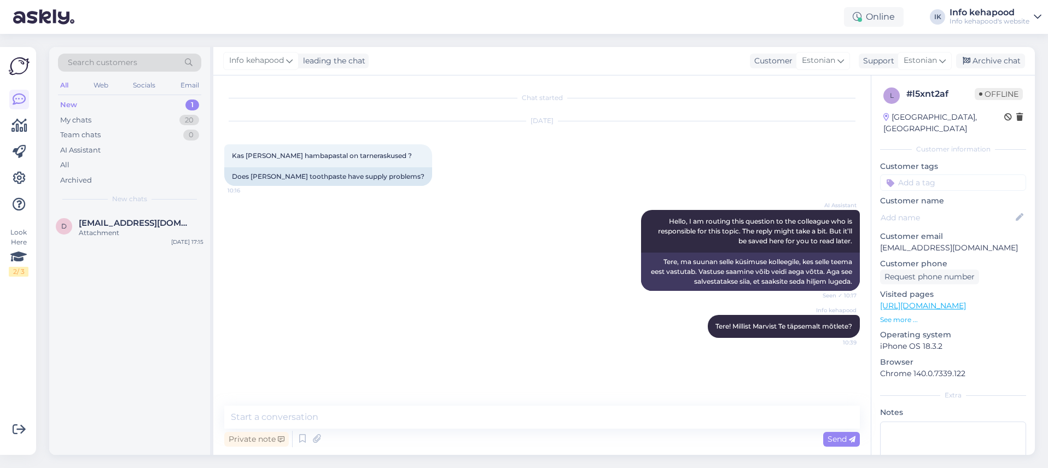  I want to click on div: Tere, ma suunan selle küsimuse kolleegile, kes selle teema eest vastutab. Vastuse saamine võib ve..., so click(750, 272).